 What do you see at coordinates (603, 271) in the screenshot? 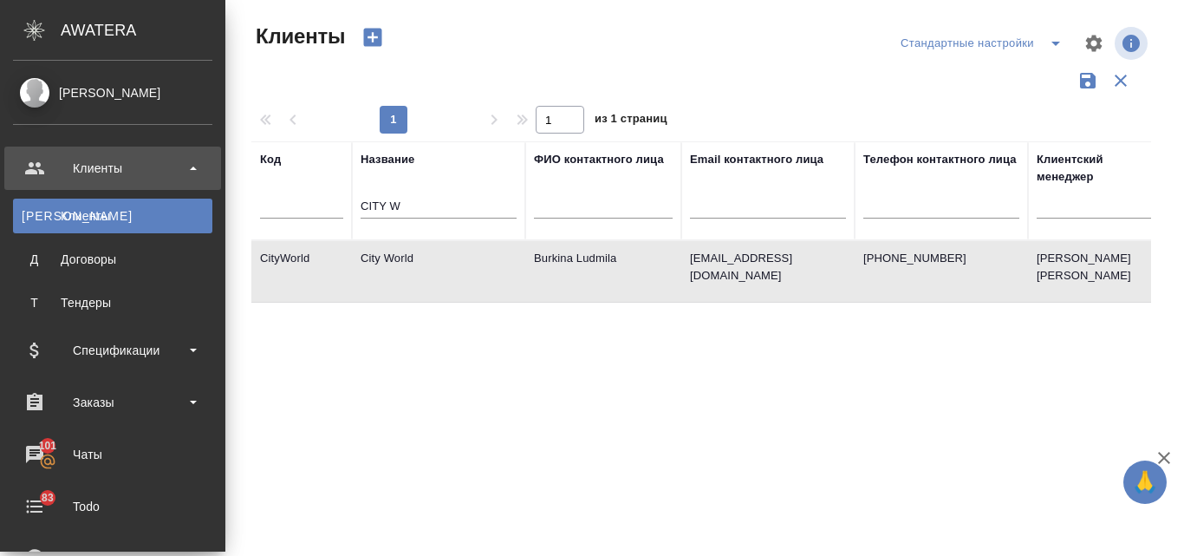
I see `td: Burkina Ludmila` at bounding box center [603, 271].